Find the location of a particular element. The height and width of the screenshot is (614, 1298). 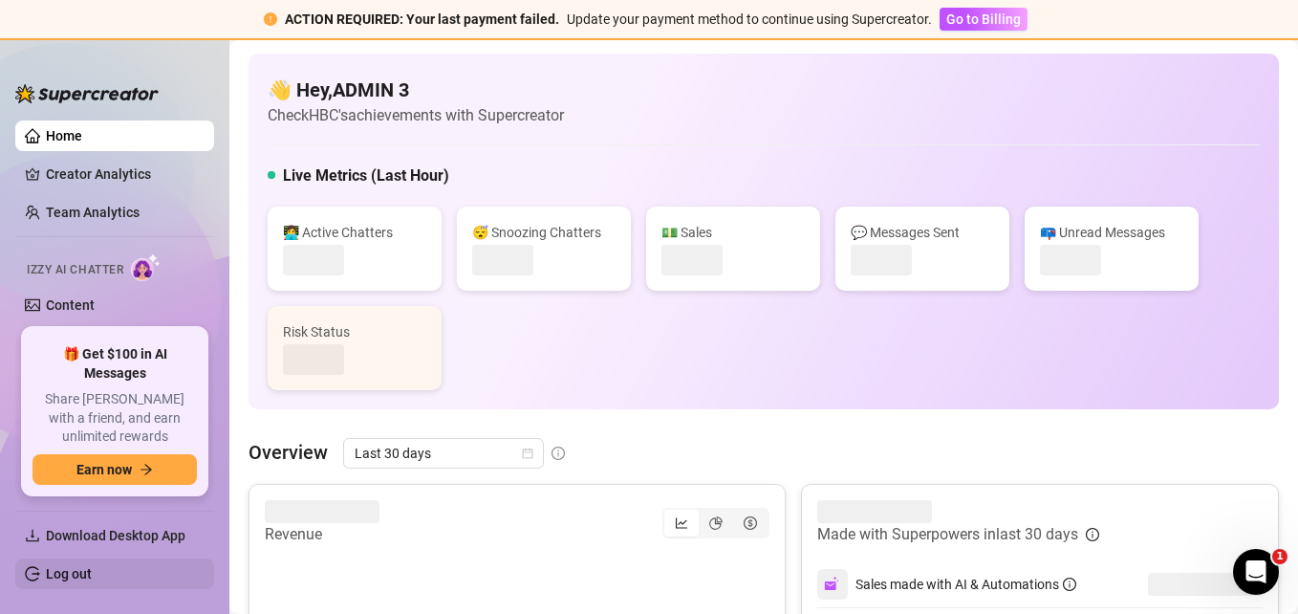

h4: 👋 Hey, ADMIN 3 is located at coordinates (416, 90).